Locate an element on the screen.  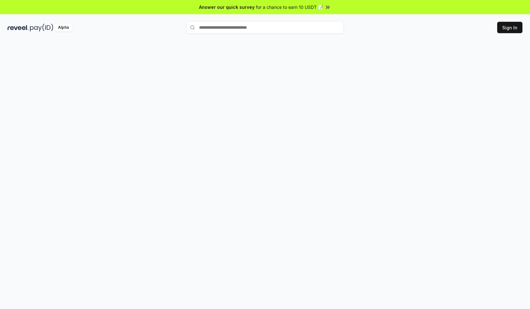
img: reveel_dark is located at coordinates (18, 27).